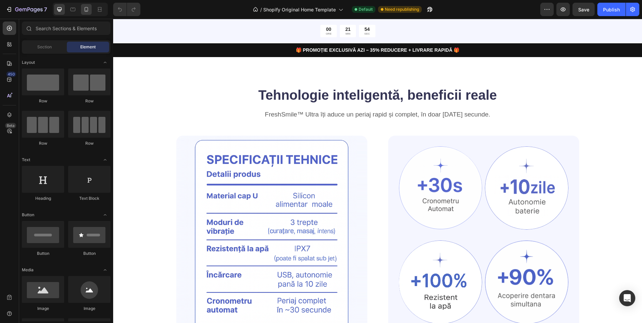  Describe the element at coordinates (583, 9) in the screenshot. I see `button: Save` at that location.